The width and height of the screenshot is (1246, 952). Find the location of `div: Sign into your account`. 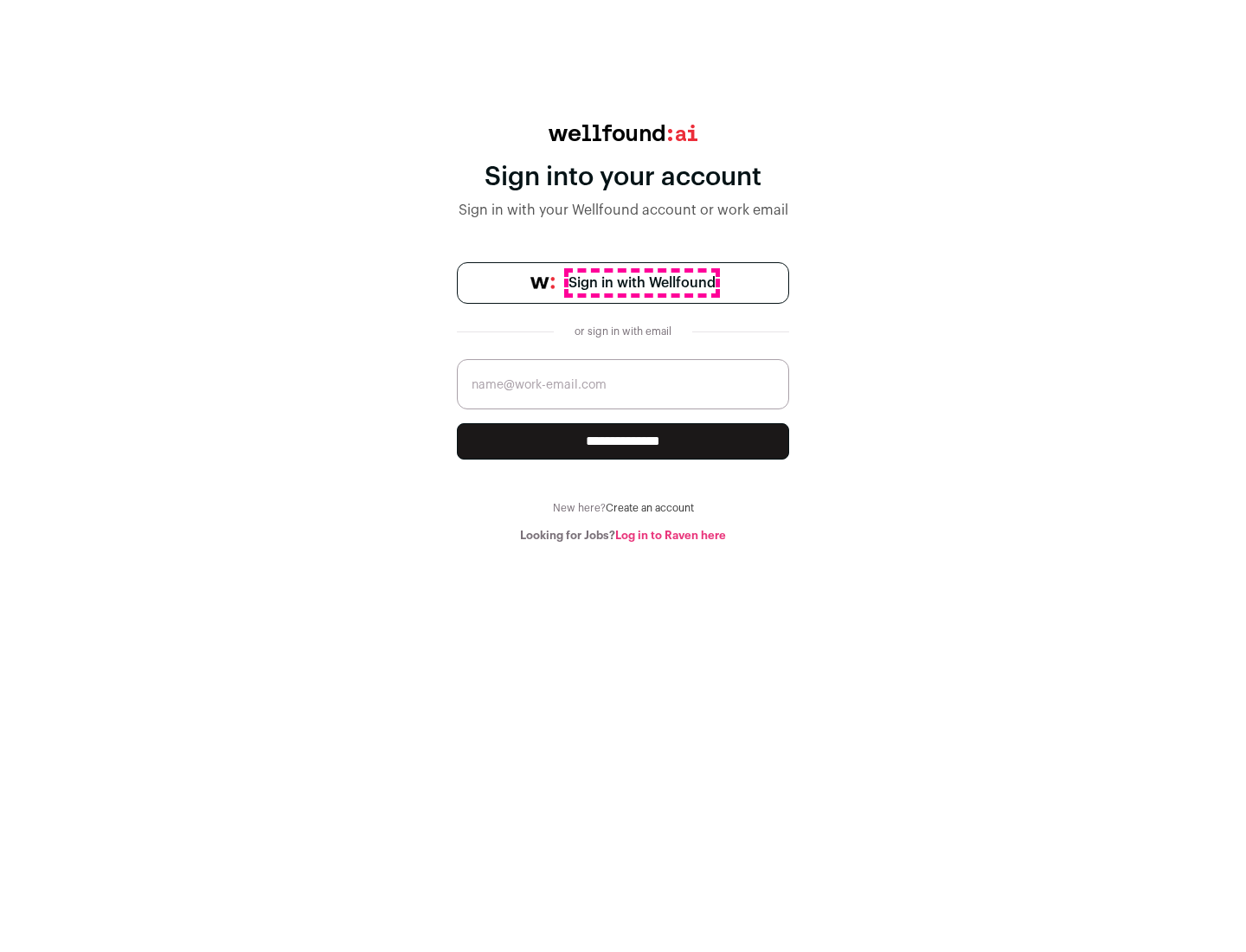

div: Sign into your account is located at coordinates (623, 177).